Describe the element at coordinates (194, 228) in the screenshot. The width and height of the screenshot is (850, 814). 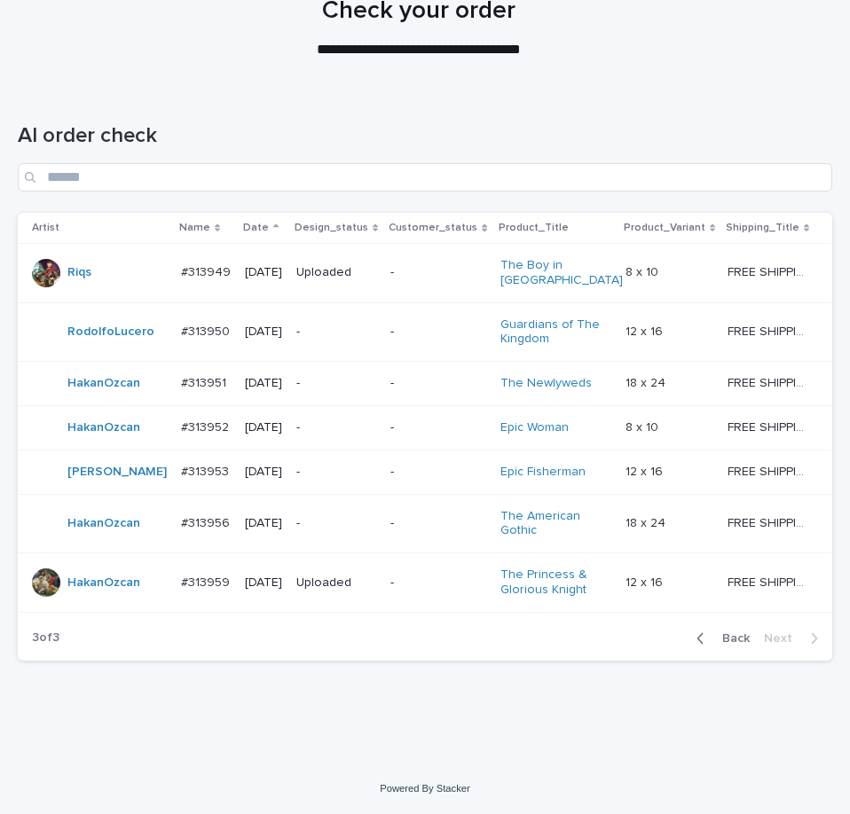
I see `p: Name` at that location.